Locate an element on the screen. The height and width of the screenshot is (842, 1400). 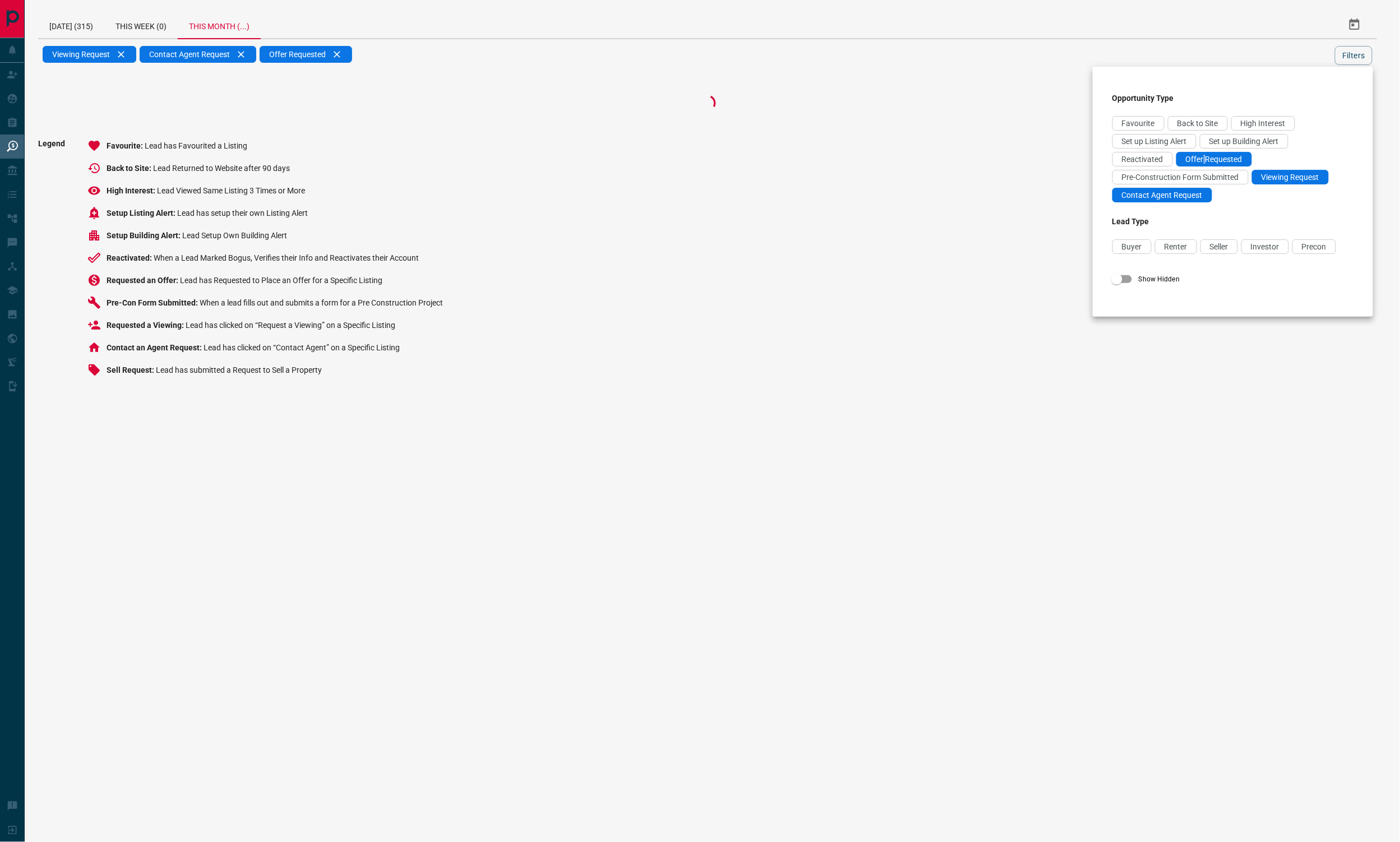
div: Set up Listing Alert is located at coordinates (1155, 141).